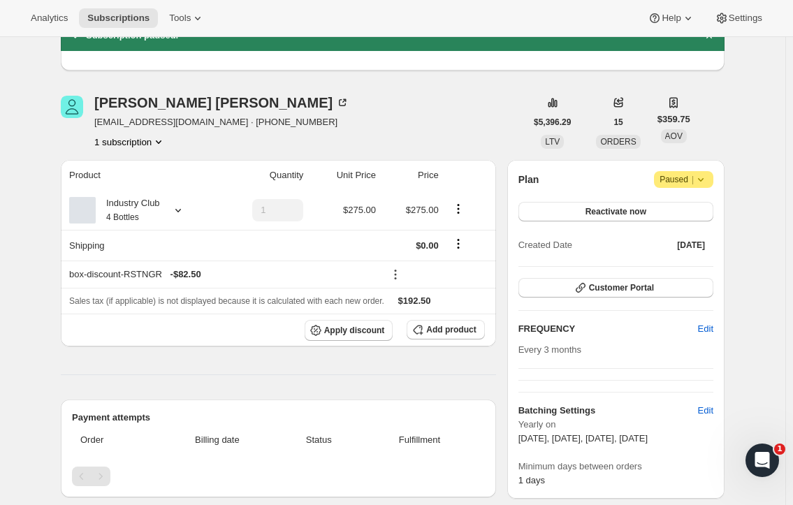  I want to click on h6: Batching Settings, so click(608, 411).